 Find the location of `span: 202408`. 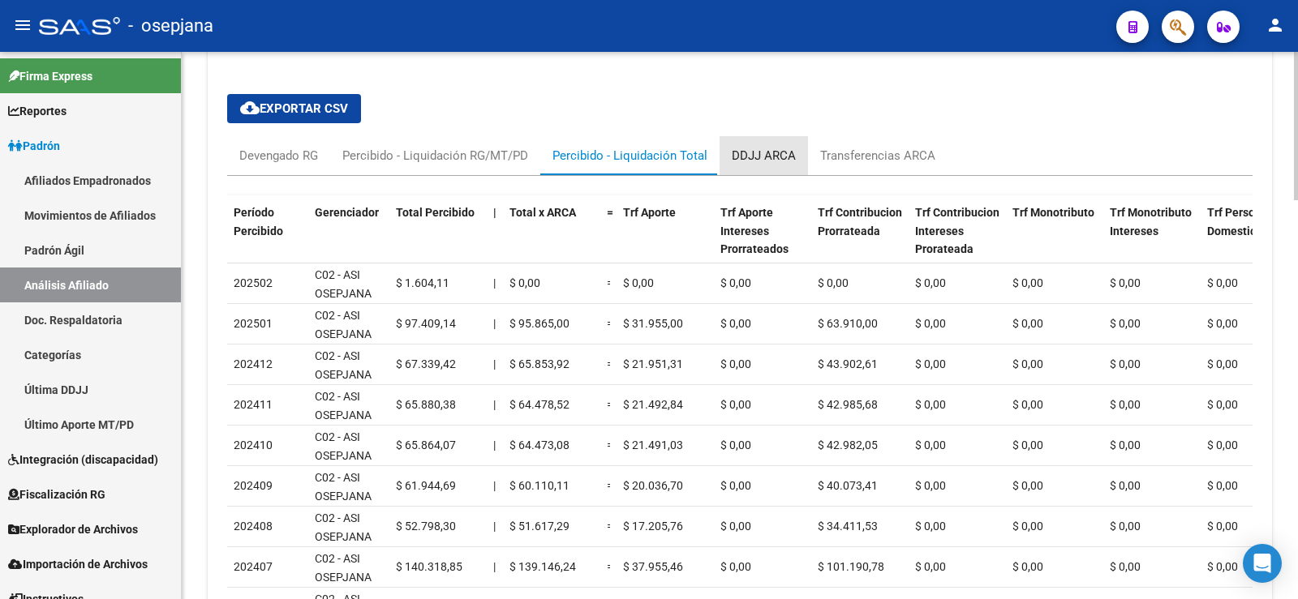

span: 202408 is located at coordinates (253, 526).